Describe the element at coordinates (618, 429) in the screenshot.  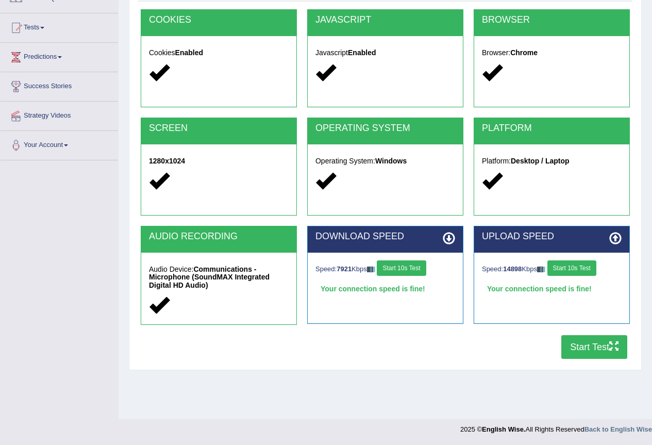
I see `a: Back to English Wise` at that location.